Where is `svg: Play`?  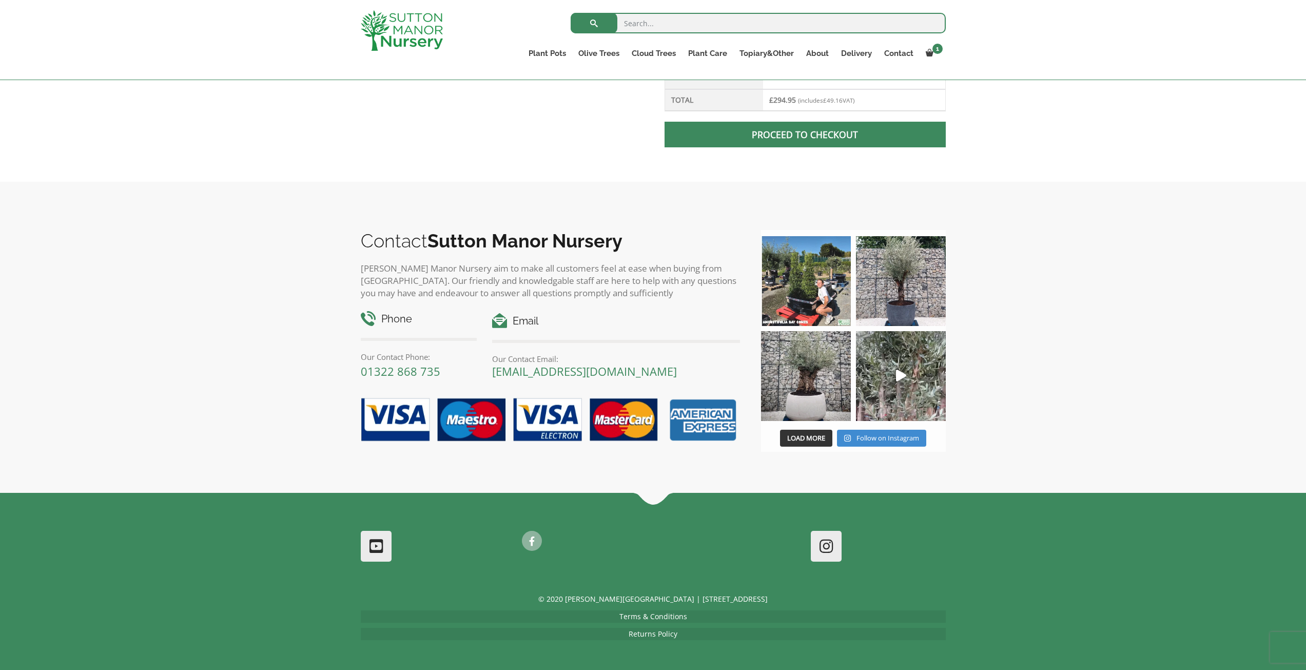
svg: Play is located at coordinates (901, 375).